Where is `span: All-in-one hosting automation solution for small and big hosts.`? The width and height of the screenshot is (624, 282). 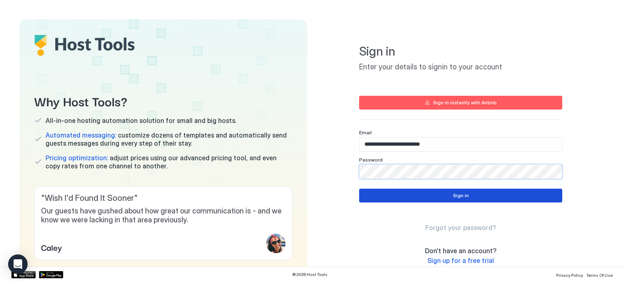 span: All-in-one hosting automation solution for small and big hosts. is located at coordinates (141, 121).